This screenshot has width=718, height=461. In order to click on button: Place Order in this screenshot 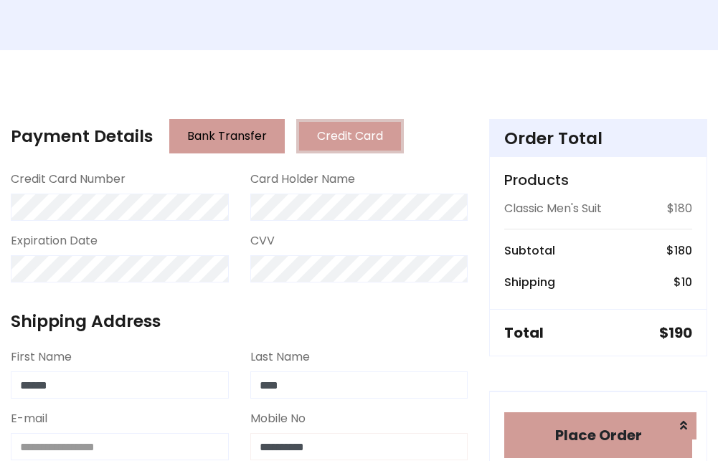, I will do `click(598, 435)`.